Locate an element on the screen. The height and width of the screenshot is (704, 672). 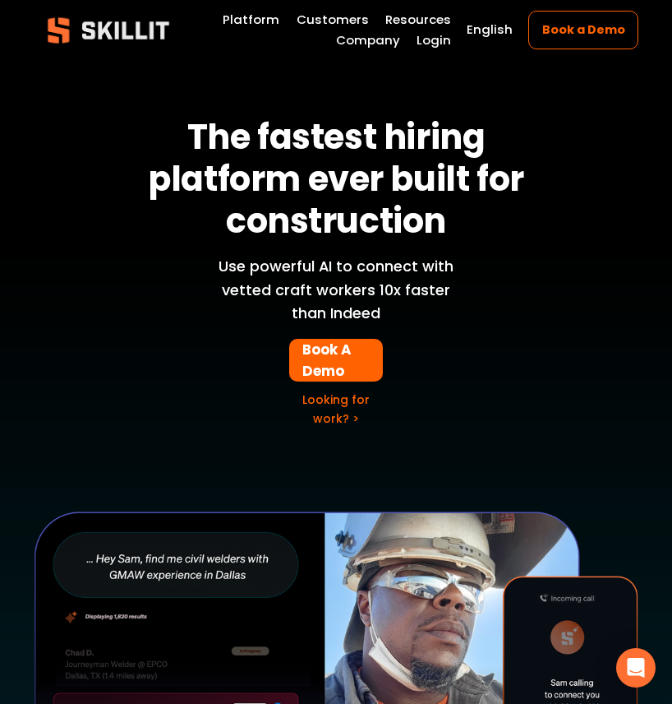
div: Open Intercom Messenger is located at coordinates (636, 668).